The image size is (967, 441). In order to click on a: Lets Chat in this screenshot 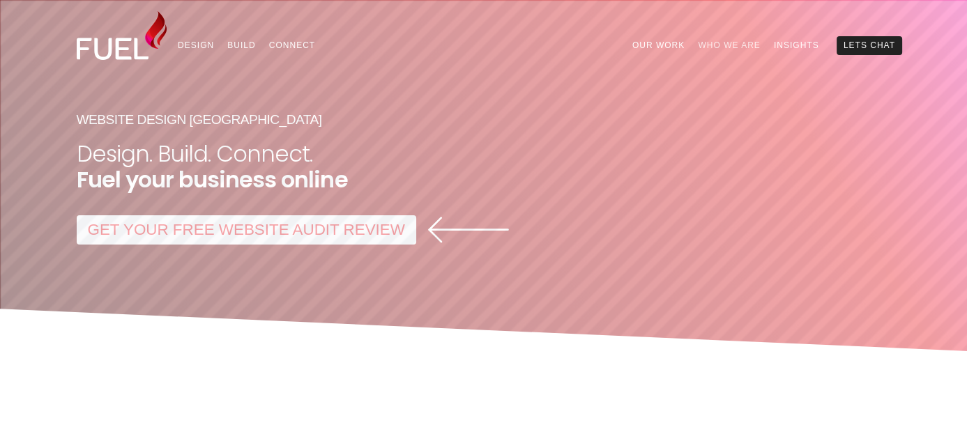, I will do `click(868, 45)`.